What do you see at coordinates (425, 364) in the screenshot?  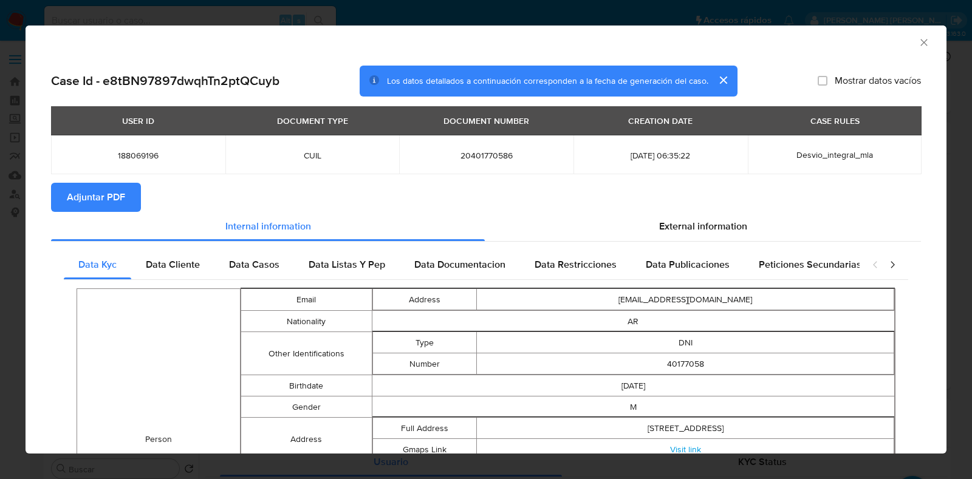 I see `td: Number` at bounding box center [425, 364].